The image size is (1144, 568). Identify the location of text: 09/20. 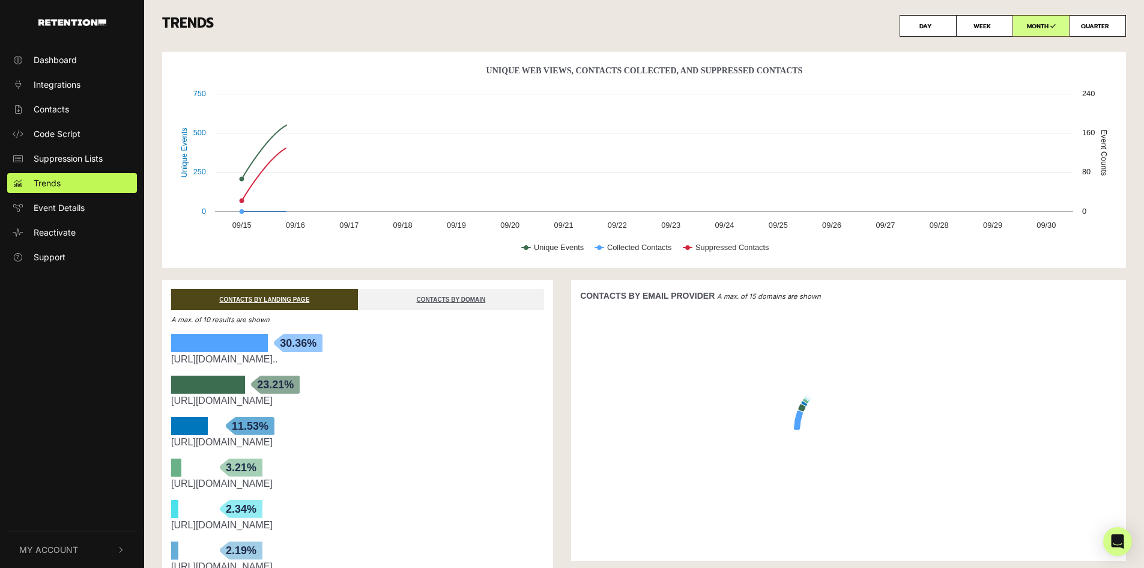
(510, 225).